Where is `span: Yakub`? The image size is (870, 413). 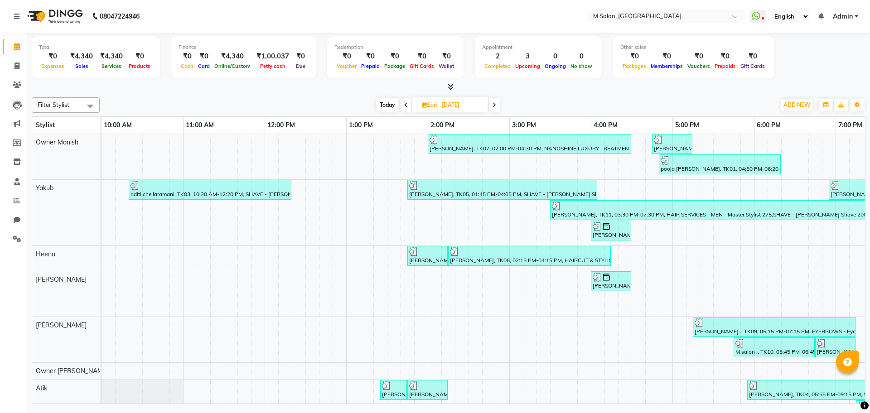
span: Yakub is located at coordinates (44, 188).